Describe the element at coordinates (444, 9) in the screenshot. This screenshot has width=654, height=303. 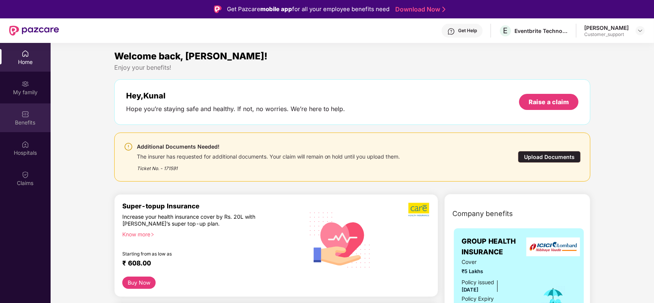
I see `img: Stroke` at that location.